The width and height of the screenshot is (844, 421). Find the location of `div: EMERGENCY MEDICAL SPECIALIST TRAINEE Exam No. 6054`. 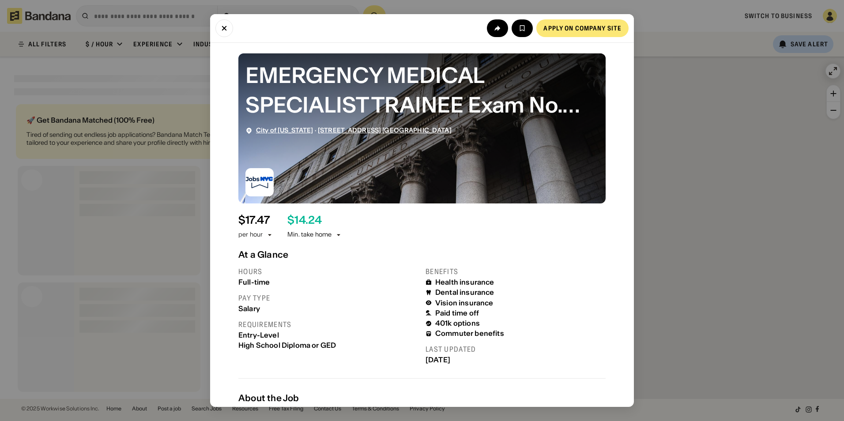

div: EMERGENCY MEDICAL SPECIALIST TRAINEE Exam No. 6054 is located at coordinates (422, 90).